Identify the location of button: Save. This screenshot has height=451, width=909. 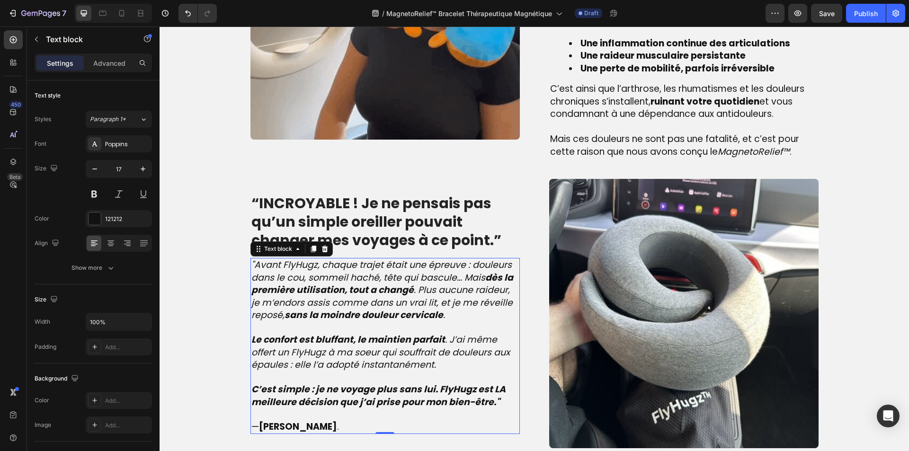
(826, 13).